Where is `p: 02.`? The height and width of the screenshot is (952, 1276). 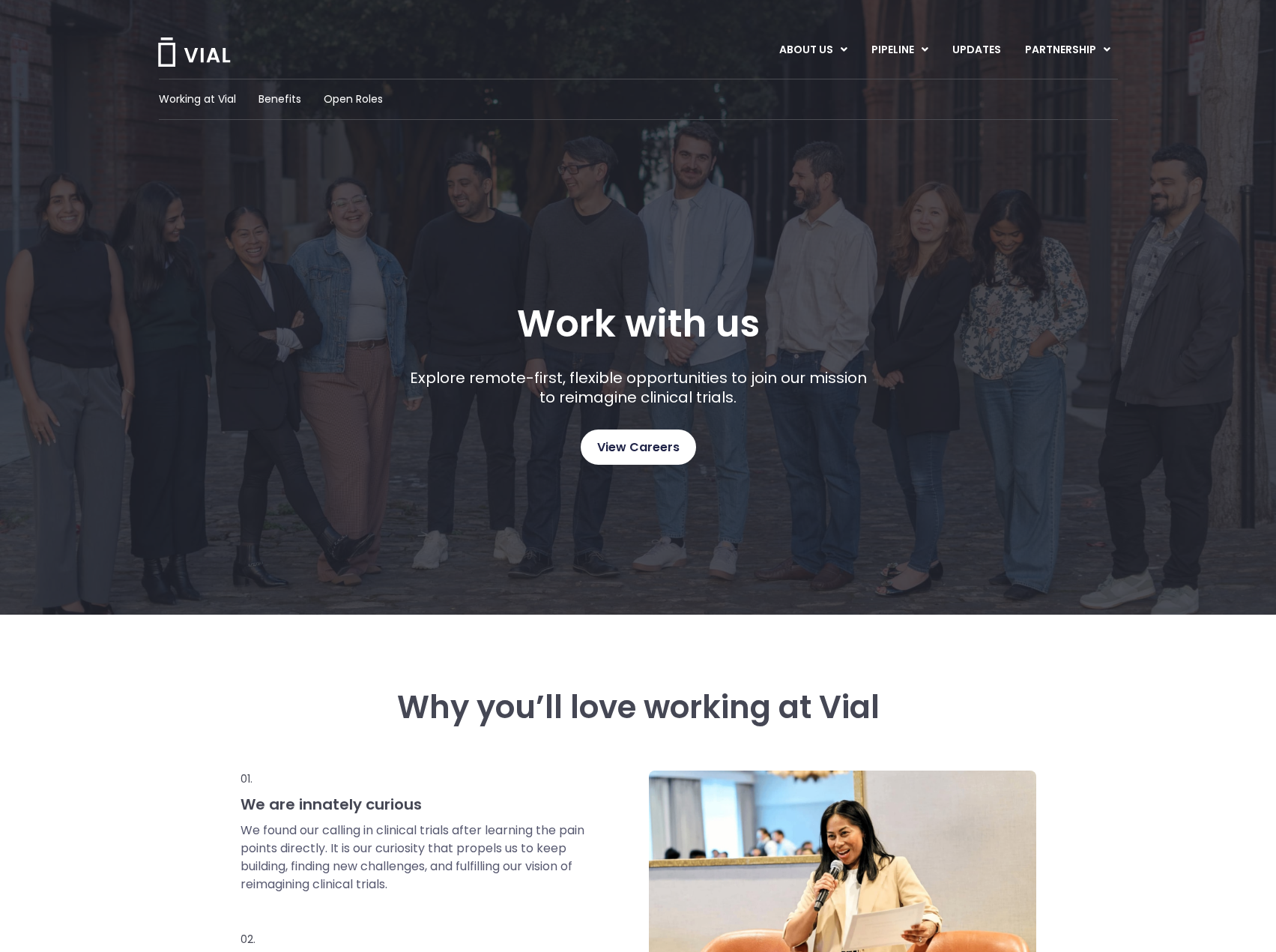
p: 02. is located at coordinates (413, 939).